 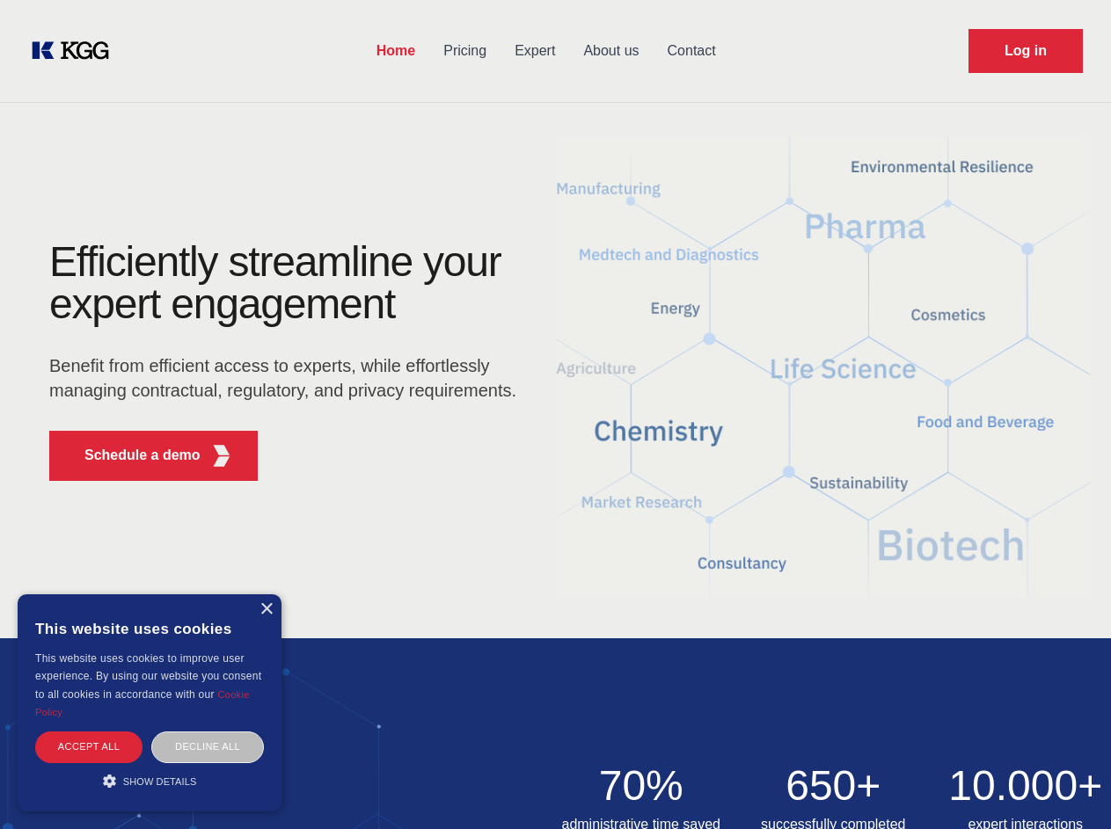 I want to click on a: About us, so click(x=610, y=51).